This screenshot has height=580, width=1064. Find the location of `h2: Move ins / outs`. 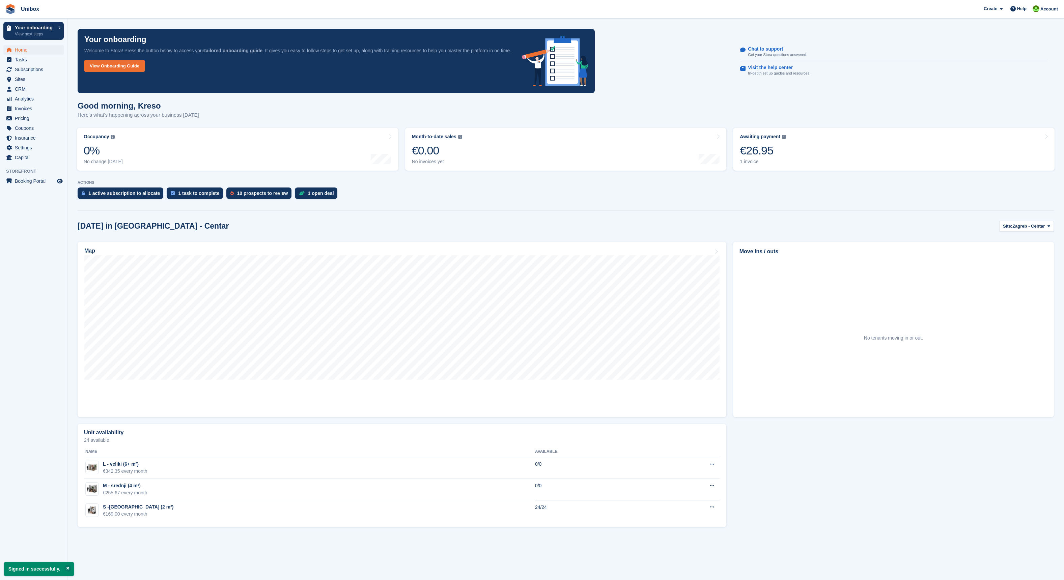

h2: Move ins / outs is located at coordinates (893, 252).